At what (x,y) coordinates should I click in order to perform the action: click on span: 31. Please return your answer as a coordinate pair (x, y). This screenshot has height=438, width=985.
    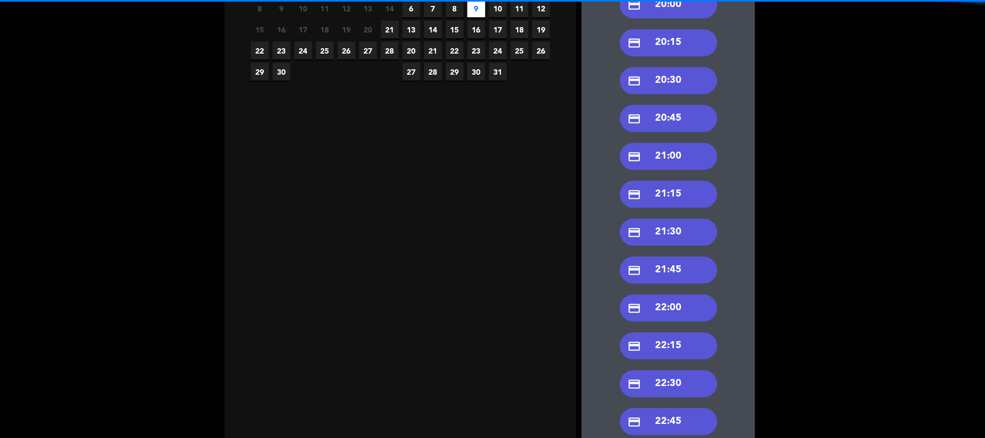
    Looking at the image, I should click on (498, 71).